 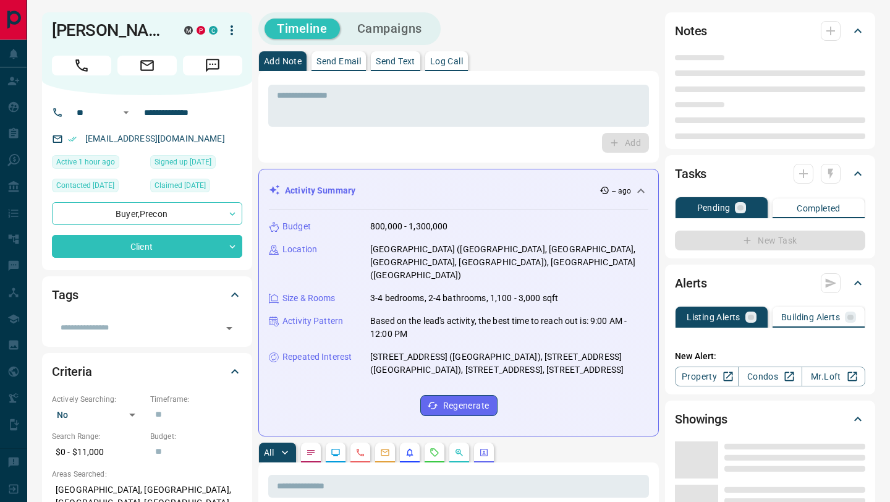 What do you see at coordinates (464, 298) in the screenshot?
I see `p: 3-4 bedrooms, 2-4 bathrooms, 1,100 - 3,000 sqft` at bounding box center [464, 298].